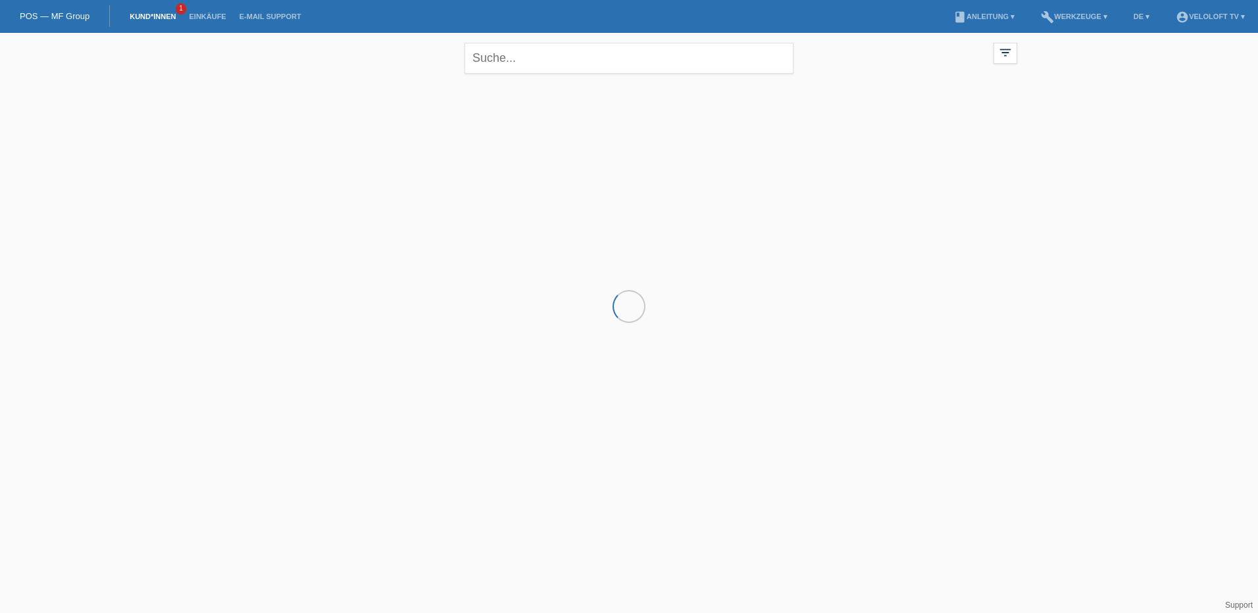  Describe the element at coordinates (1182, 17) in the screenshot. I see `i: account_circle` at that location.